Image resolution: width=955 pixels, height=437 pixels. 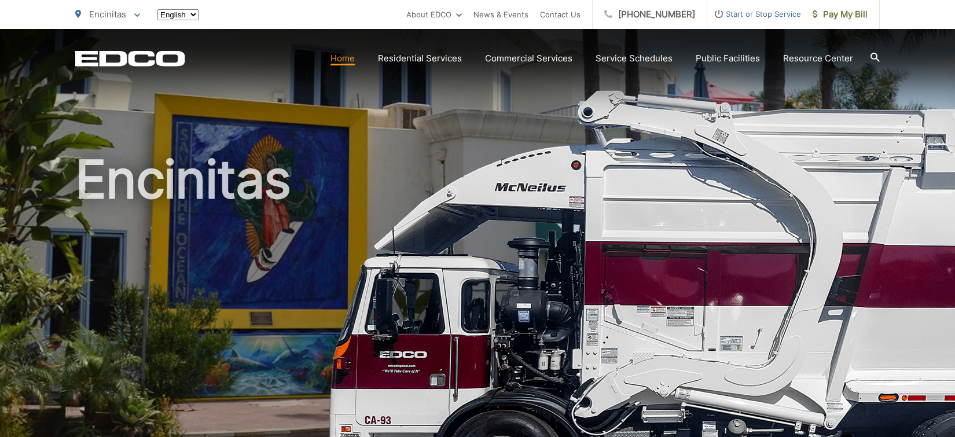 I want to click on a: Commercial Services, so click(x=529, y=58).